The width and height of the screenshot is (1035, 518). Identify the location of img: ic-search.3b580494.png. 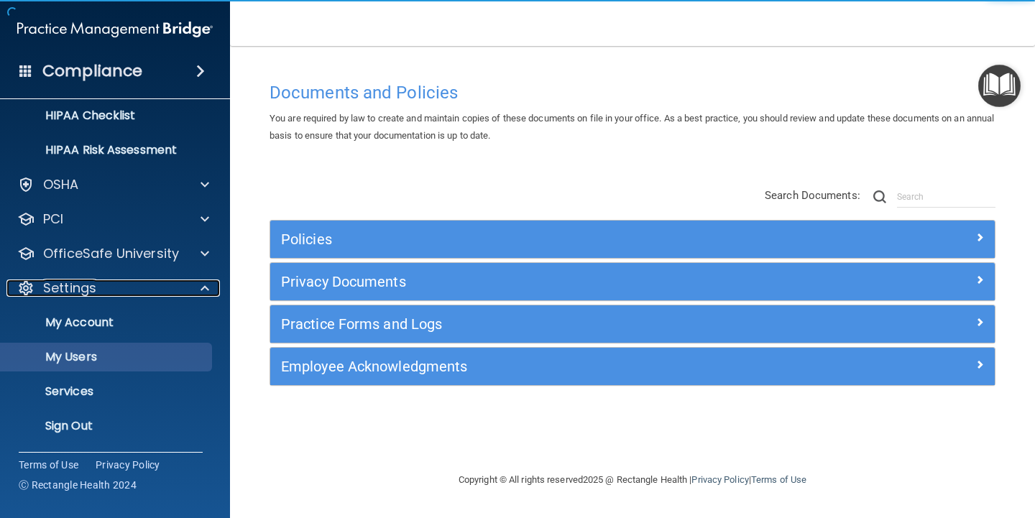
(880, 197).